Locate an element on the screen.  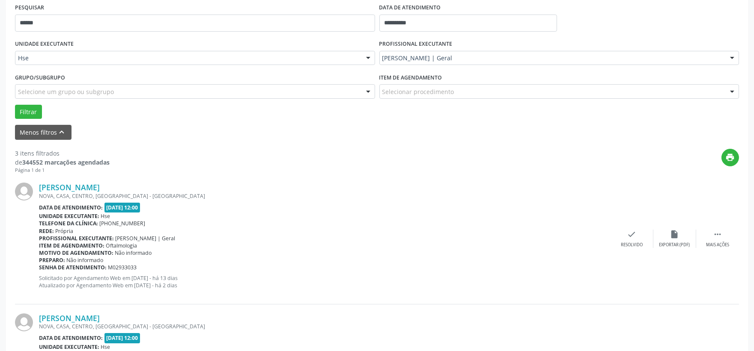
span: Oftalmologia is located at coordinates (122, 246).